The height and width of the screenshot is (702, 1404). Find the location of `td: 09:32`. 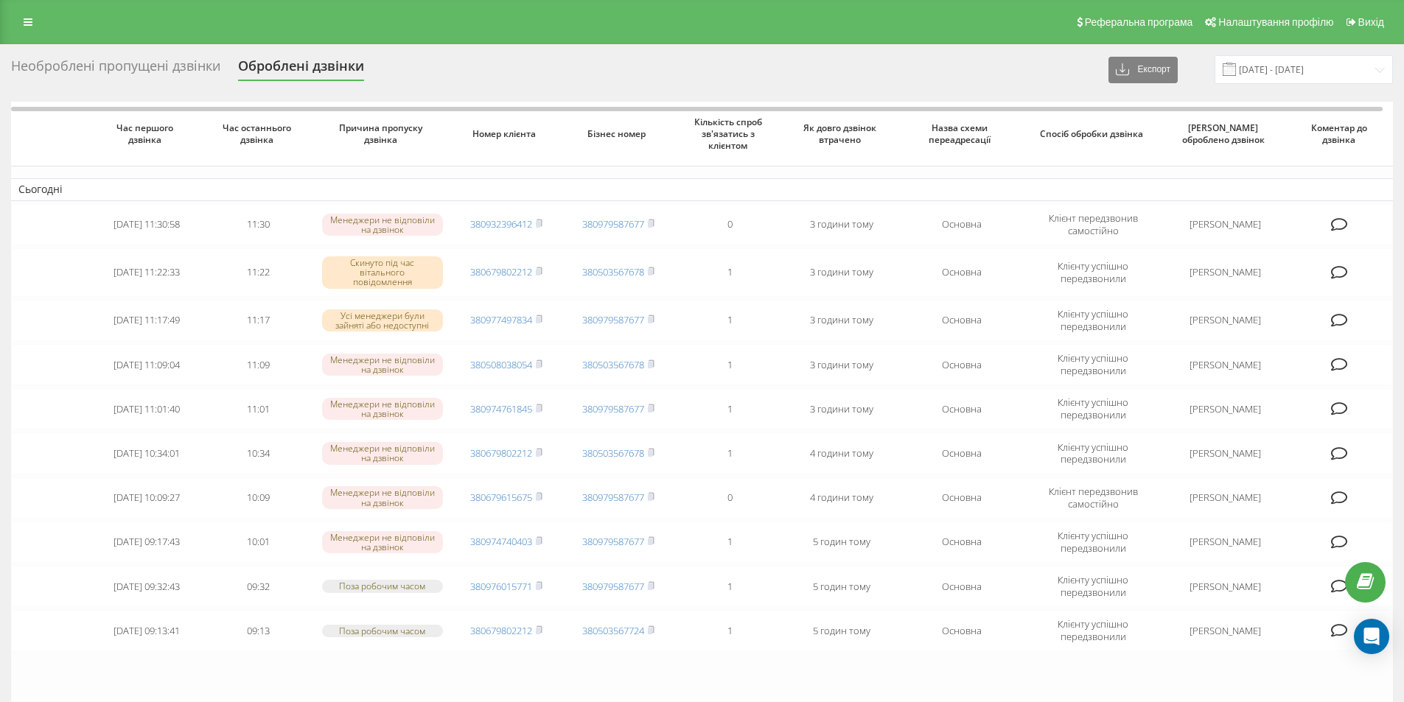

td: 09:32 is located at coordinates (259, 587).